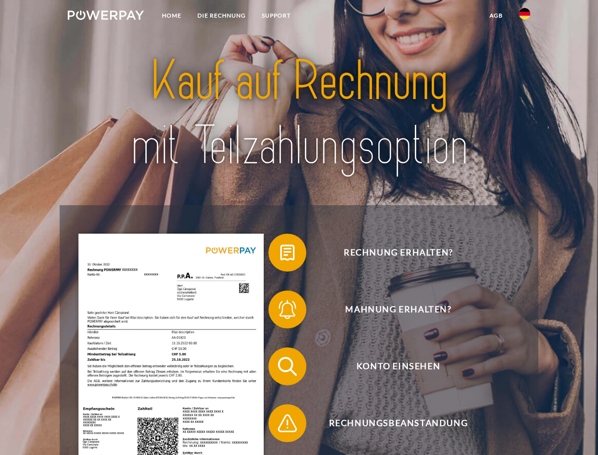 The width and height of the screenshot is (598, 455). I want to click on span: Konto einsehen, so click(398, 366).